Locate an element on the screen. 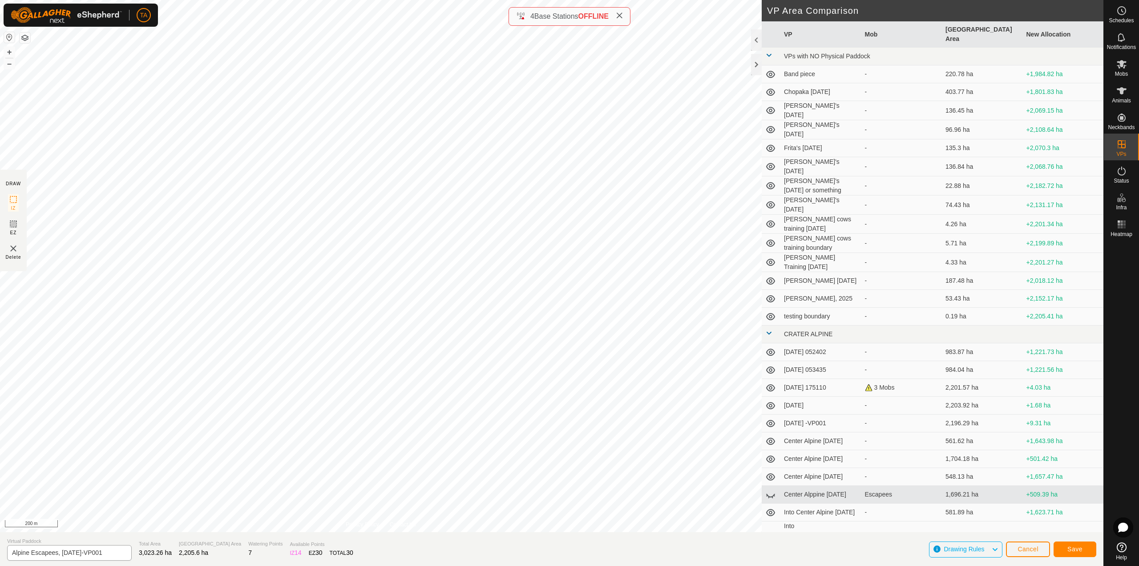 The height and width of the screenshot is (566, 1139). span: Schedules is located at coordinates (1122, 20).